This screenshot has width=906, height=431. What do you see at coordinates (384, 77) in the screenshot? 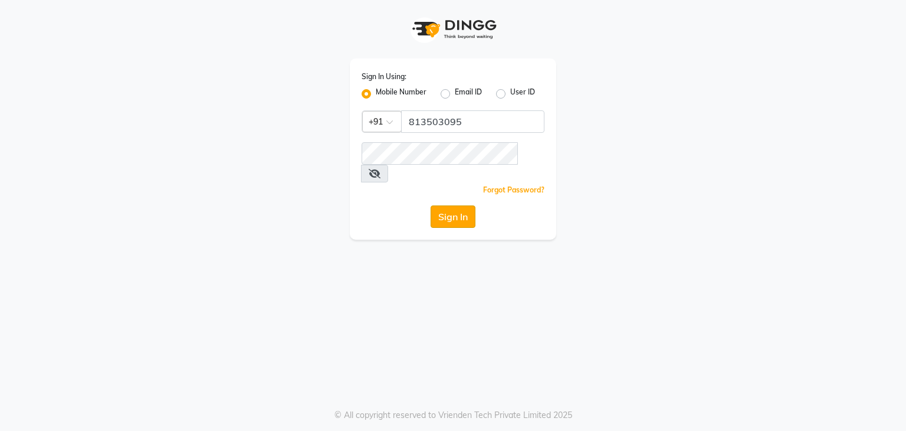
I see `label: Sign In Using:` at bounding box center [384, 77].